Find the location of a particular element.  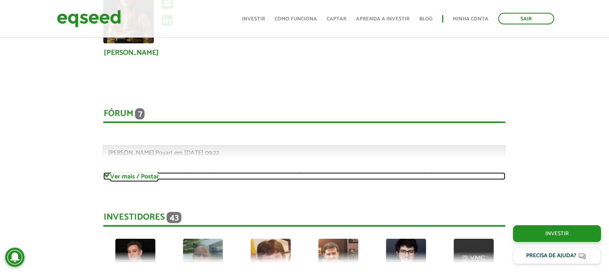

a: Captar is located at coordinates (336, 19).